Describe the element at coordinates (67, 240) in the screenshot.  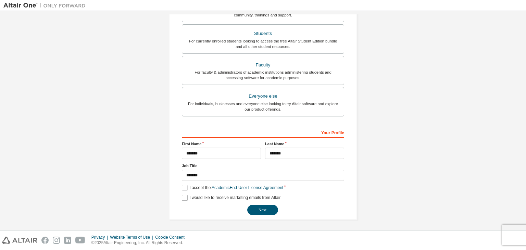
I see `img: linkedin.svg` at that location.